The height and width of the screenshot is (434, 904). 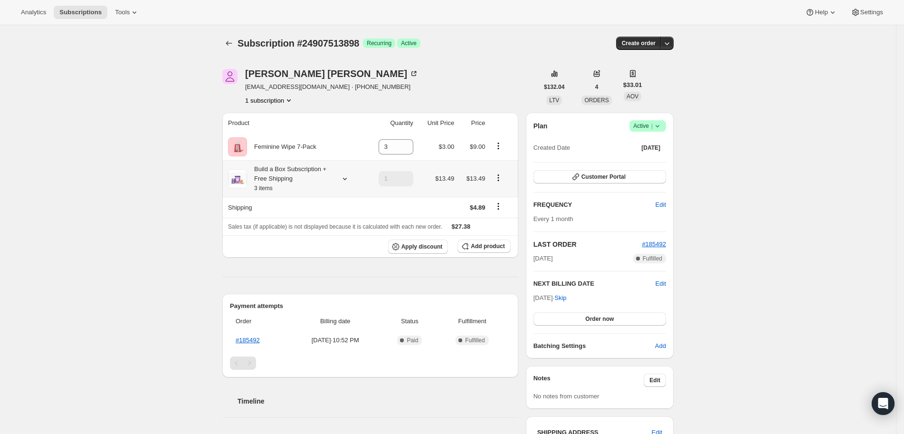 I want to click on h2: LAST ORDER, so click(x=588, y=244).